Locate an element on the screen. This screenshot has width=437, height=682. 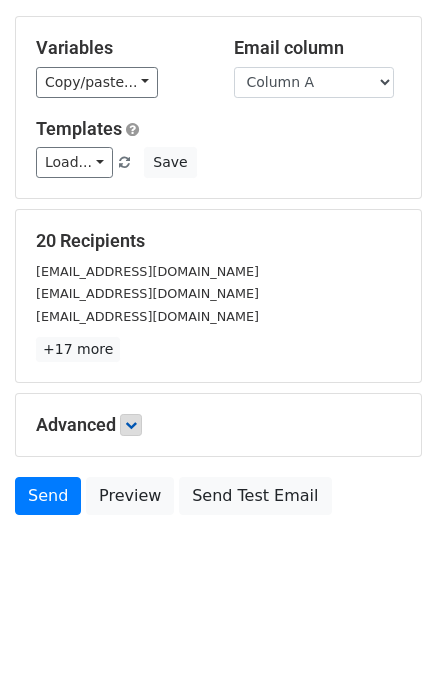
h5: 20 Recipients is located at coordinates (218, 241).